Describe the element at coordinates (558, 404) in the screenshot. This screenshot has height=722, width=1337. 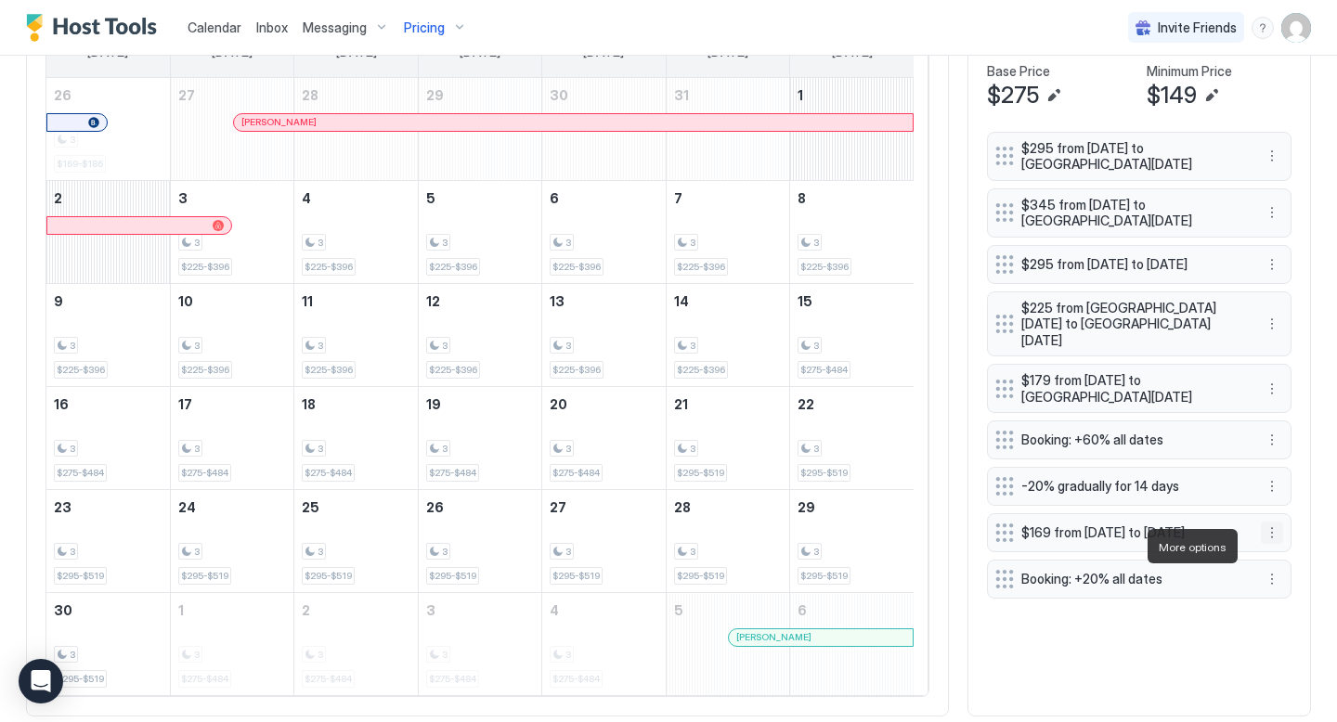
I see `span: 20` at that location.